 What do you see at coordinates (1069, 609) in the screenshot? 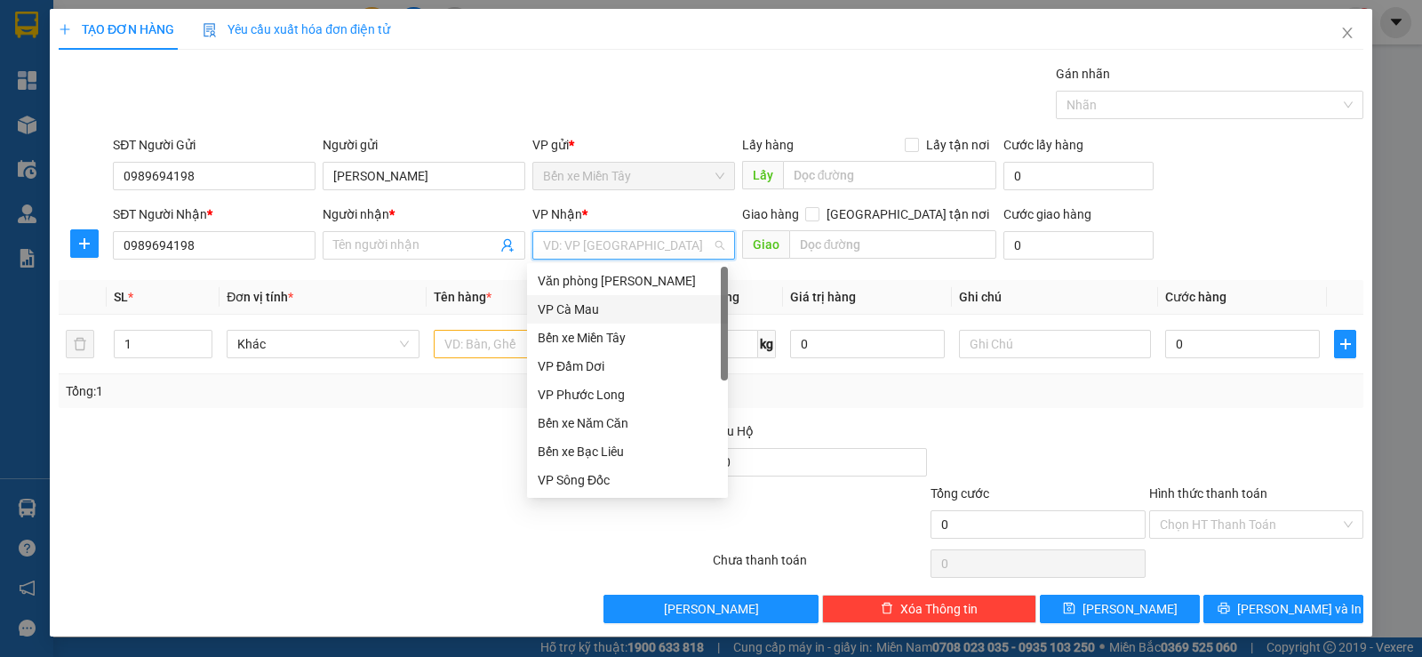
I see `span: save` at bounding box center [1069, 609].